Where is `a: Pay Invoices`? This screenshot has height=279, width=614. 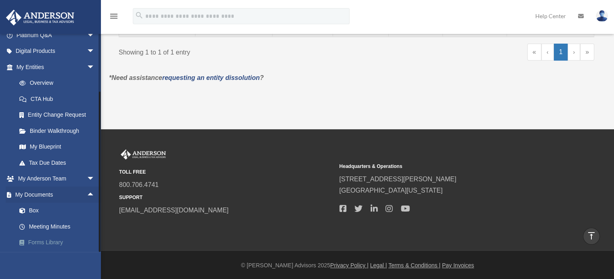 a: Pay Invoices is located at coordinates (458, 265).